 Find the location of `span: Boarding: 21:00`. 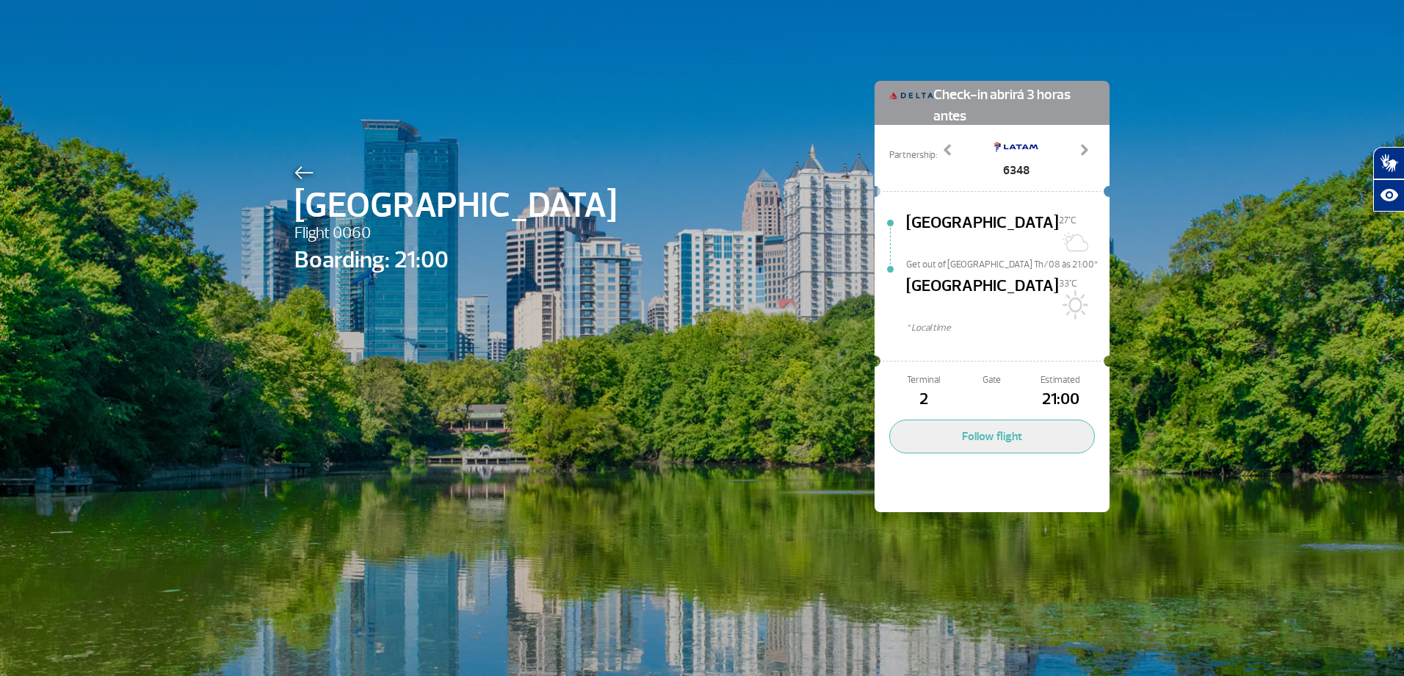

span: Boarding: 21:00 is located at coordinates (455, 260).